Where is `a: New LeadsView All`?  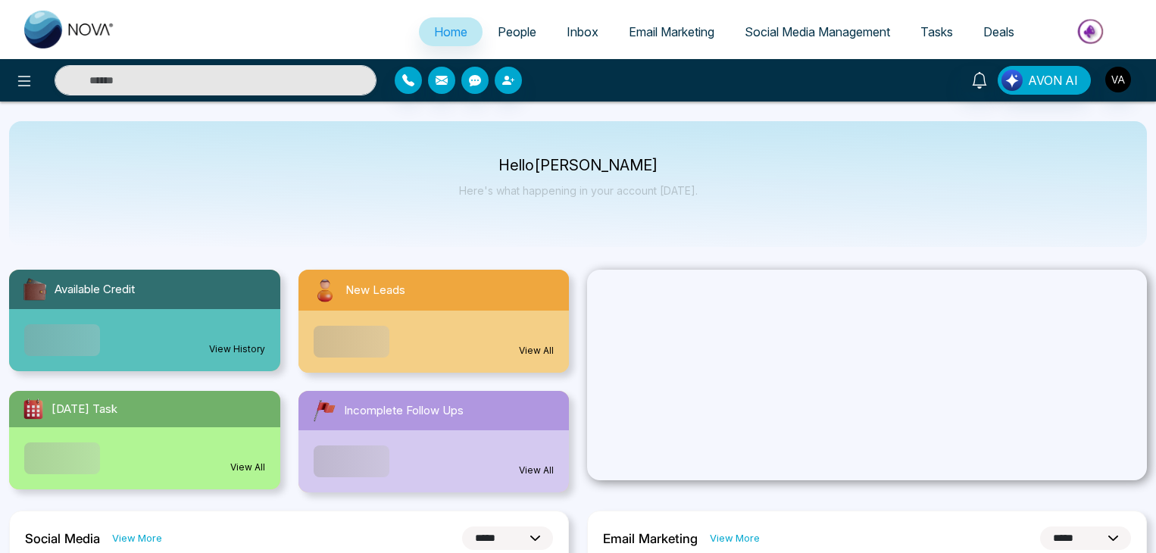 a: New LeadsView All is located at coordinates (434, 321).